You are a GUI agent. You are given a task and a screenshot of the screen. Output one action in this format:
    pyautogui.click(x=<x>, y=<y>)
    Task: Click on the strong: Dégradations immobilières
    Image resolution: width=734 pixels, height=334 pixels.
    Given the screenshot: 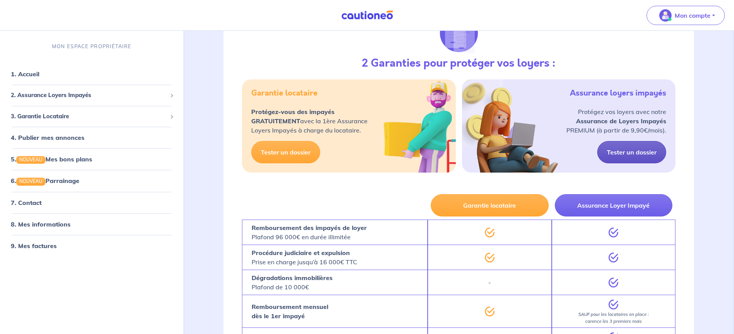 What is the action you would take?
    pyautogui.click(x=292, y=278)
    